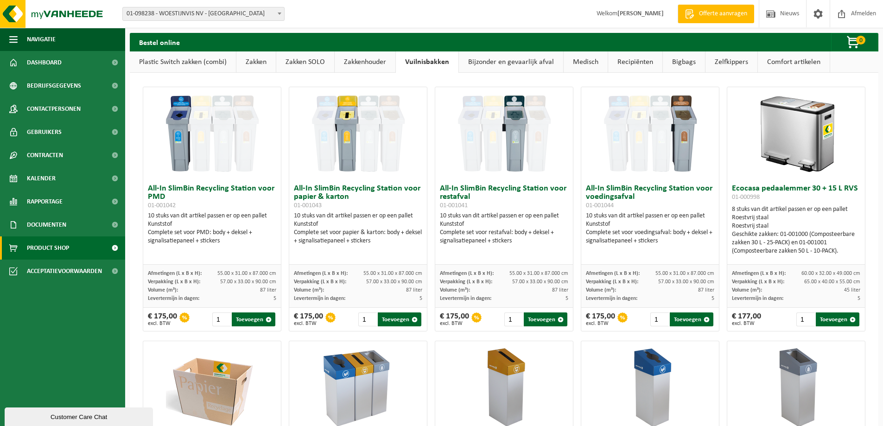 Image resolution: width=883 pixels, height=426 pixels. Describe the element at coordinates (54, 109) in the screenshot. I see `span: Contactpersonen` at that location.